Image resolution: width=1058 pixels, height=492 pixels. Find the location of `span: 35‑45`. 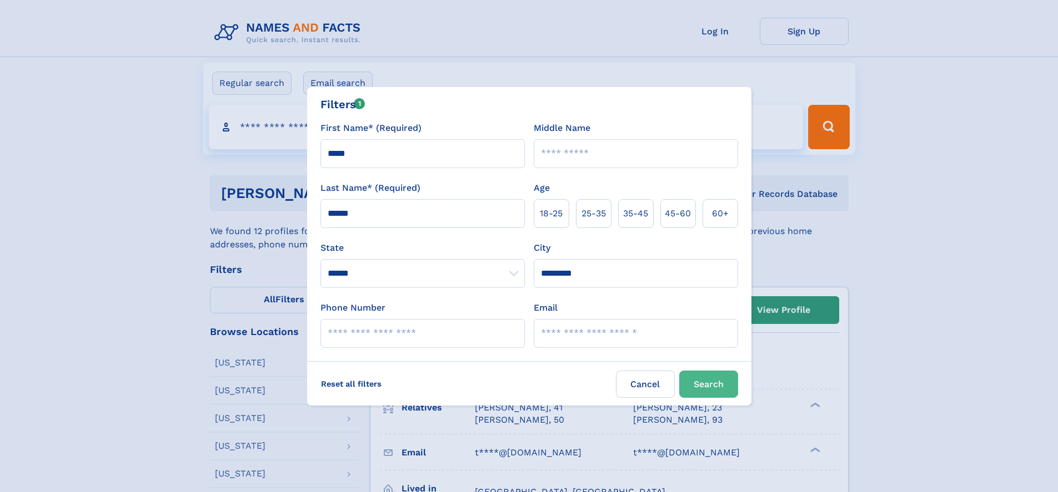

span: 35‑45 is located at coordinates (635, 214).